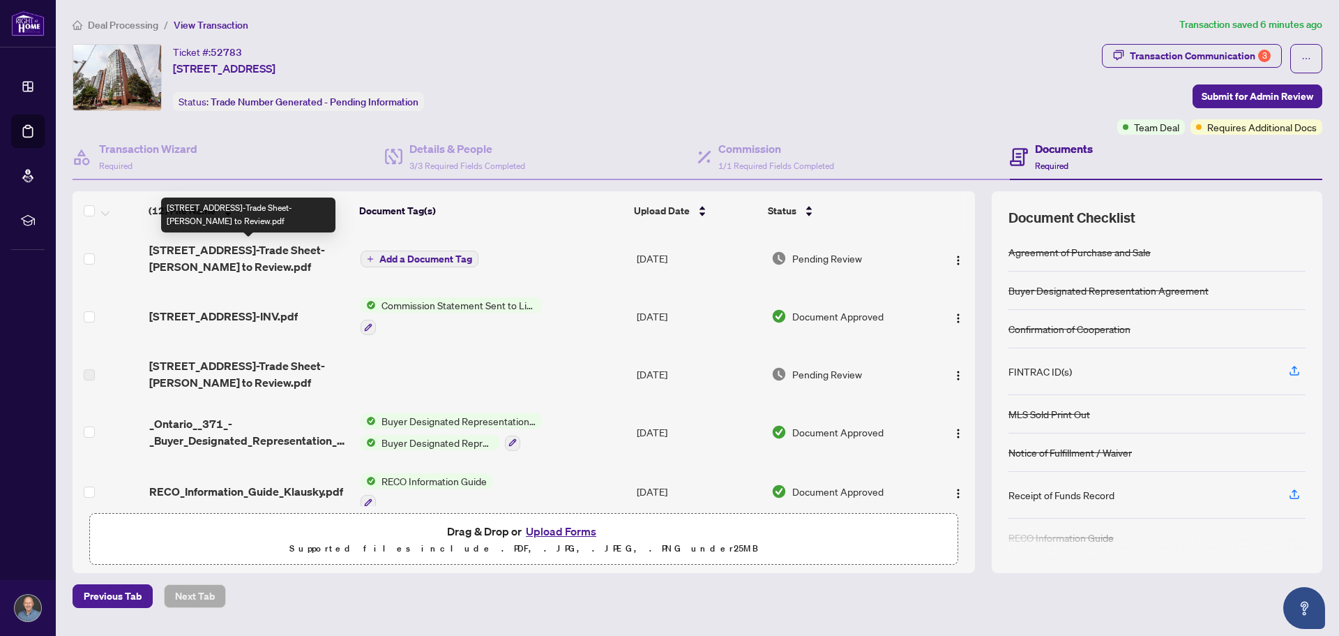  What do you see at coordinates (419, 259) in the screenshot?
I see `button: Add a Document Tag` at bounding box center [419, 259].